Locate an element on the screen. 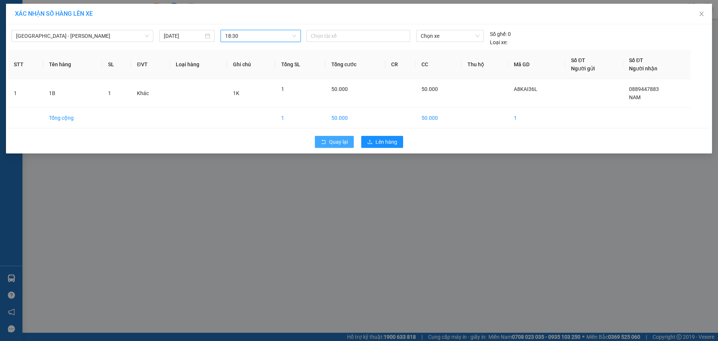  th: STT is located at coordinates (25, 64).